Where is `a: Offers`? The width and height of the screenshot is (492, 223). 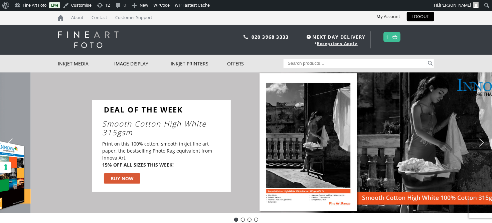
a: Offers is located at coordinates (255, 63).